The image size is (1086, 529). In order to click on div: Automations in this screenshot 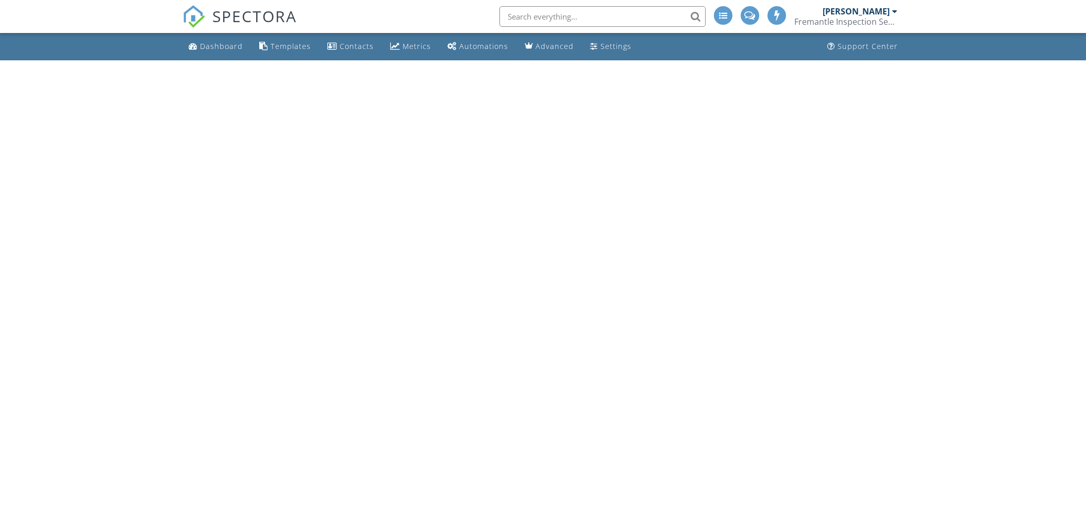, I will do `click(484, 46)`.